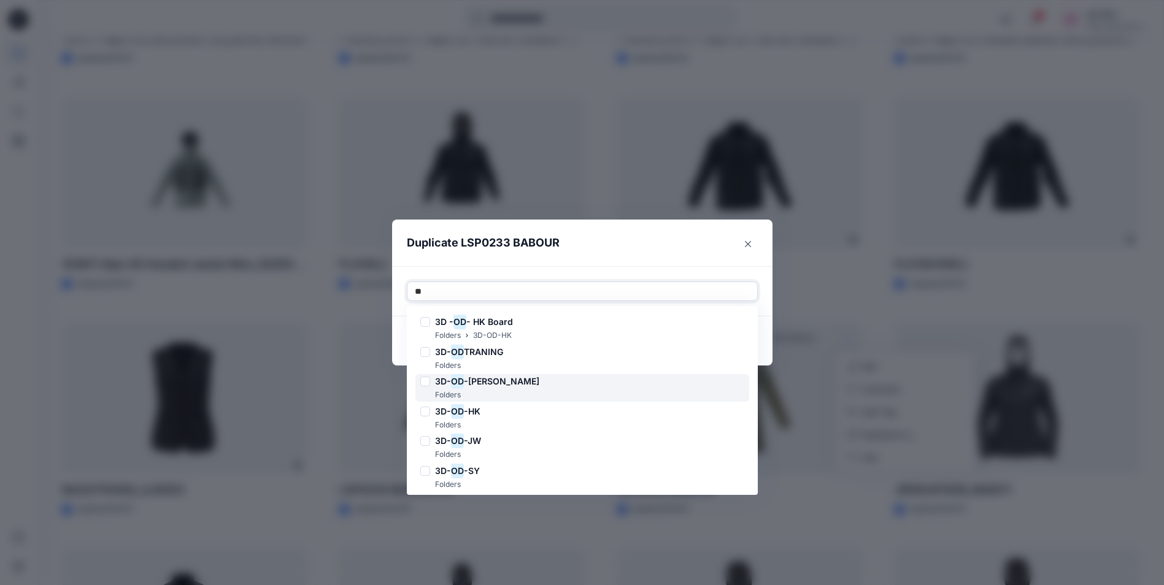 This screenshot has width=1164, height=585. I want to click on span: -JW, so click(472, 441).